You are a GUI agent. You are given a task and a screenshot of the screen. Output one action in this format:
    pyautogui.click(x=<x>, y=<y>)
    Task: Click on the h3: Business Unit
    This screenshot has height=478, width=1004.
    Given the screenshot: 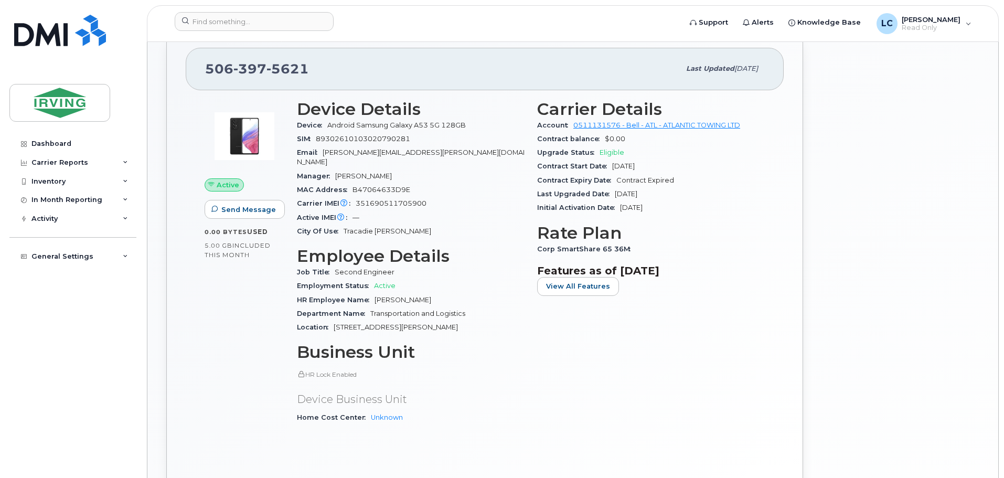 What is the action you would take?
    pyautogui.click(x=411, y=352)
    